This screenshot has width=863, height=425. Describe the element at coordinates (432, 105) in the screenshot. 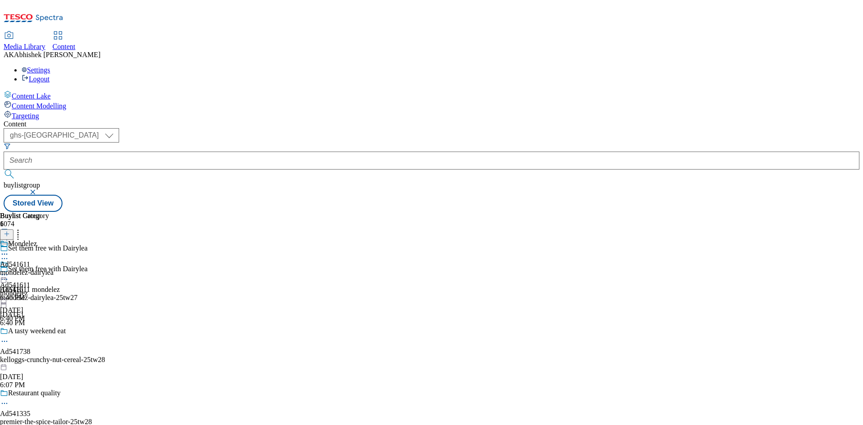

I see `a: Content Modelling` at that location.